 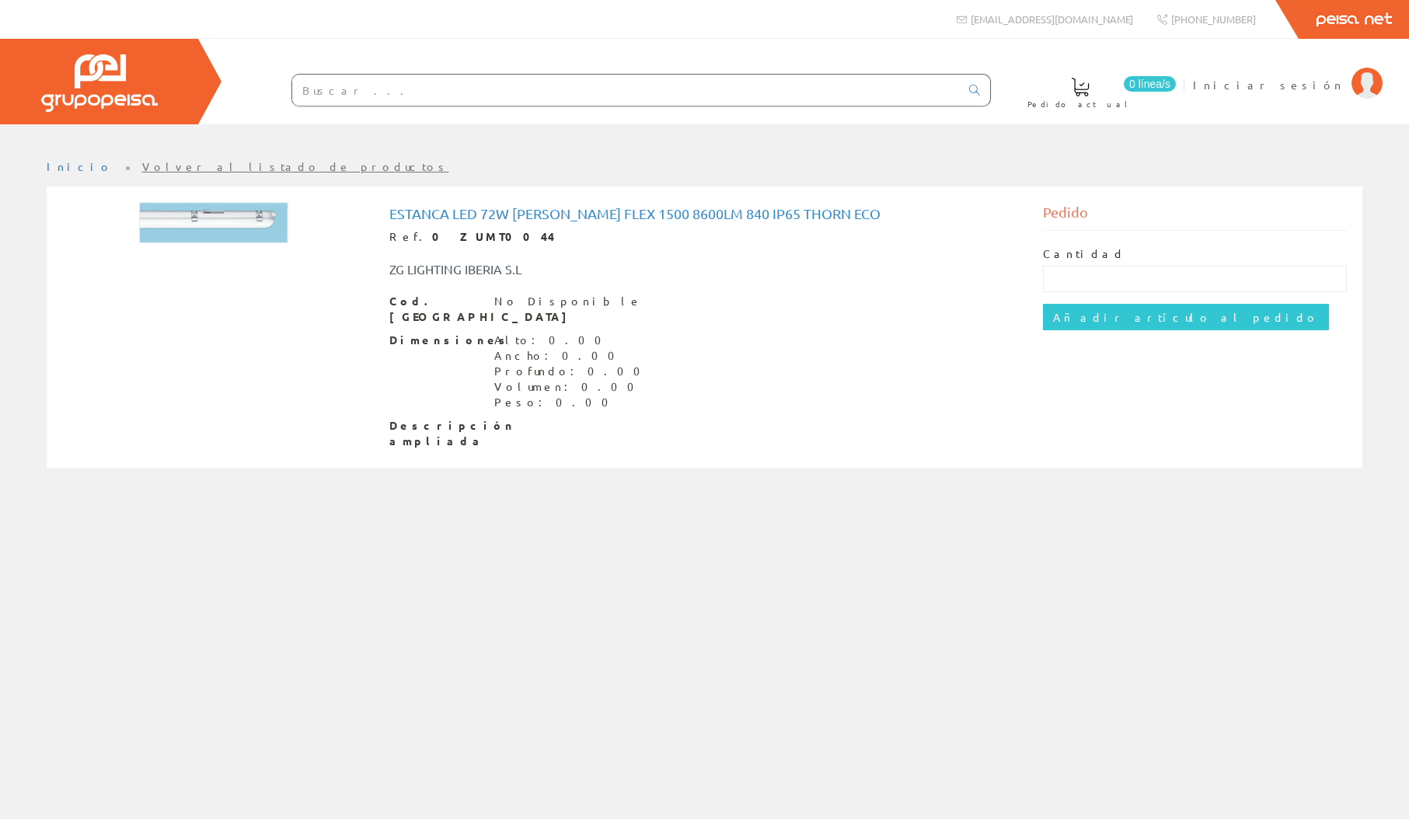 I want to click on span: Iniciar sesión, so click(x=1268, y=85).